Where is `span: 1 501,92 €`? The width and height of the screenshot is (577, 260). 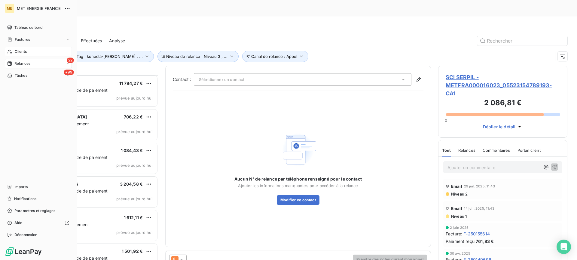
span: 1 501,92 € is located at coordinates (132, 251).